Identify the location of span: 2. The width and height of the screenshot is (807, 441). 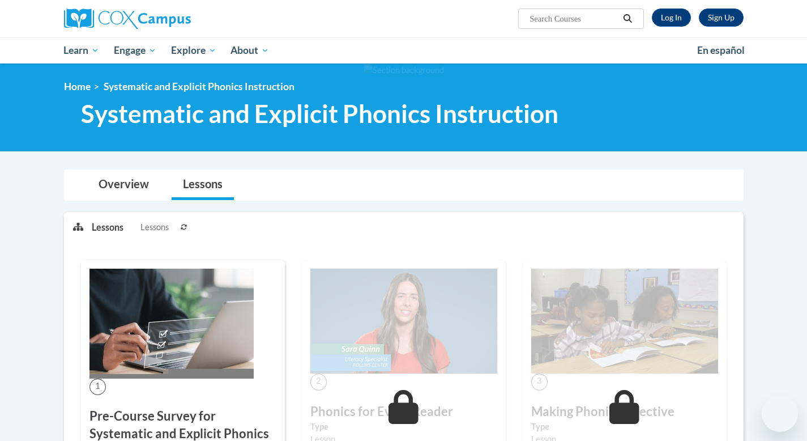
(318, 381).